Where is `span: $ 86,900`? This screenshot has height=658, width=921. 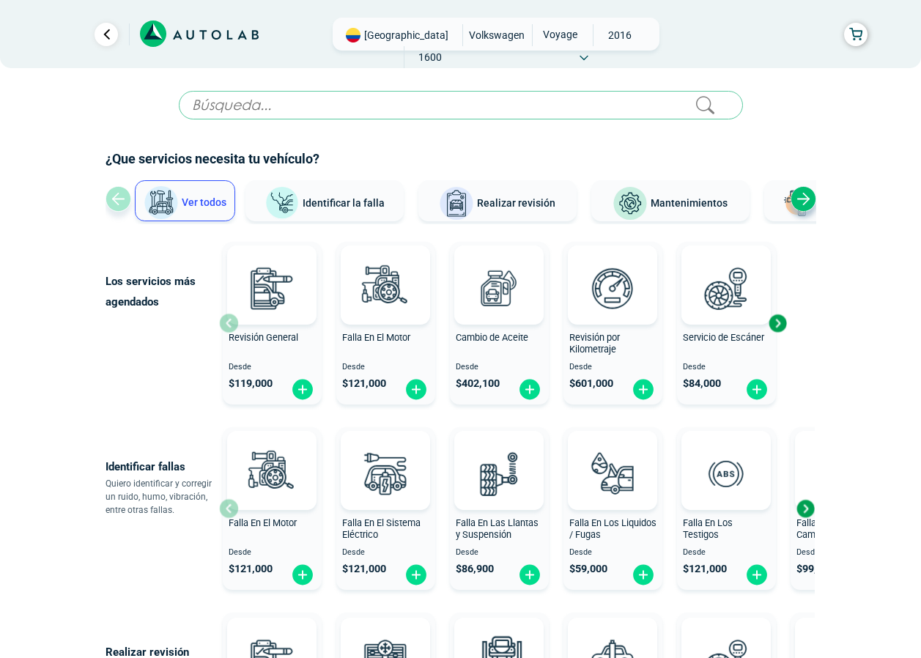 span: $ 86,900 is located at coordinates (475, 569).